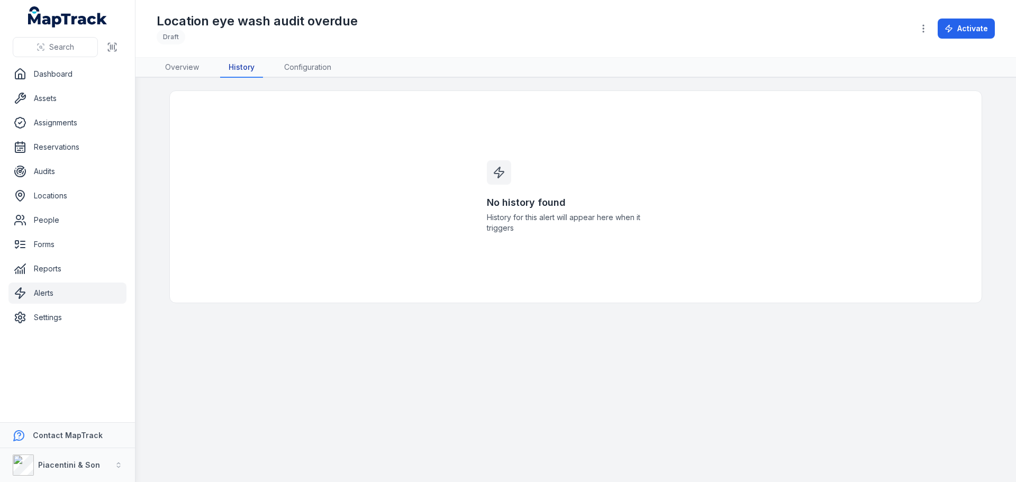  Describe the element at coordinates (67, 74) in the screenshot. I see `a: Dashboard` at that location.